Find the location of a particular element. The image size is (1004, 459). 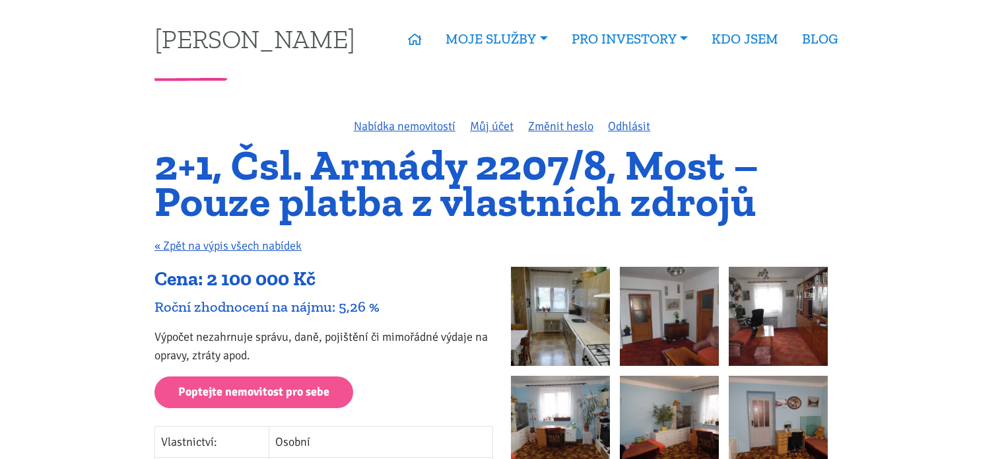

a: Můj účet is located at coordinates (492, 126).